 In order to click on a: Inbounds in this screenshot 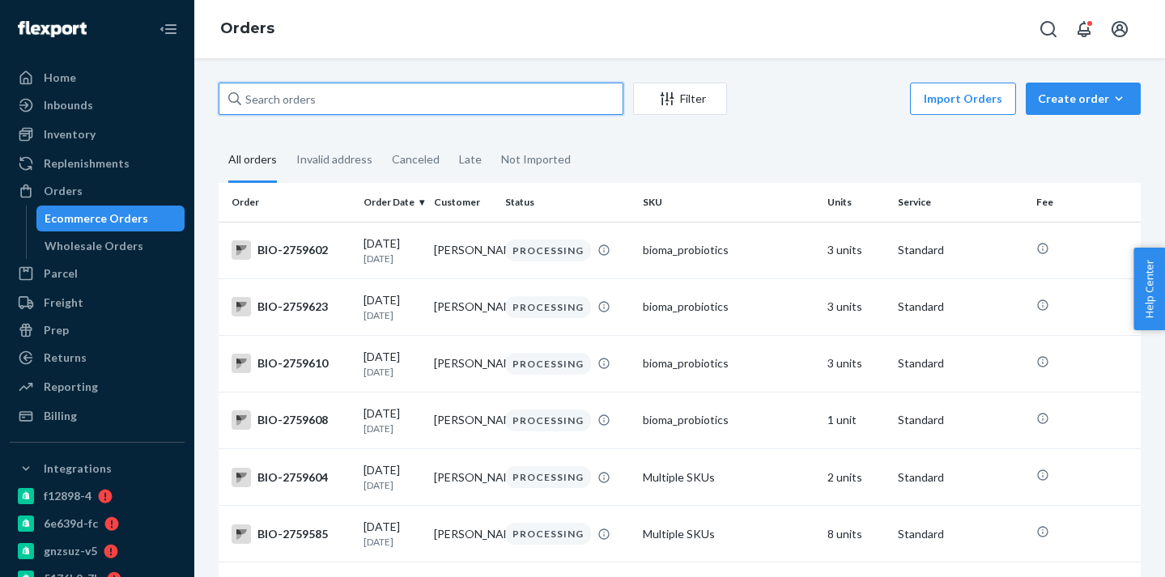, I will do `click(97, 105)`.